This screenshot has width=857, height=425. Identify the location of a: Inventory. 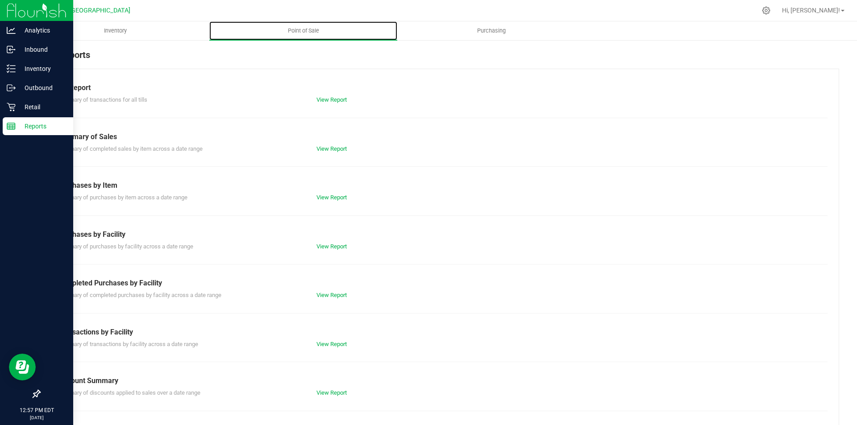
(115, 31).